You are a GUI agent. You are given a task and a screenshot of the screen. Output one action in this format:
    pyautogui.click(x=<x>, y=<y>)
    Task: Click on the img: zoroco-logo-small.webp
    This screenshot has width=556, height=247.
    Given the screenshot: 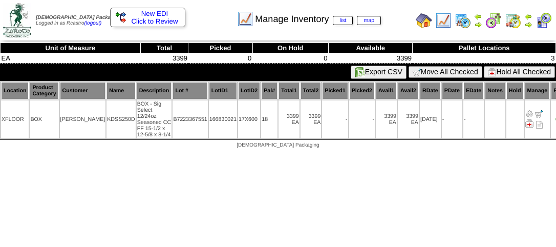 What is the action you would take?
    pyautogui.click(x=17, y=20)
    